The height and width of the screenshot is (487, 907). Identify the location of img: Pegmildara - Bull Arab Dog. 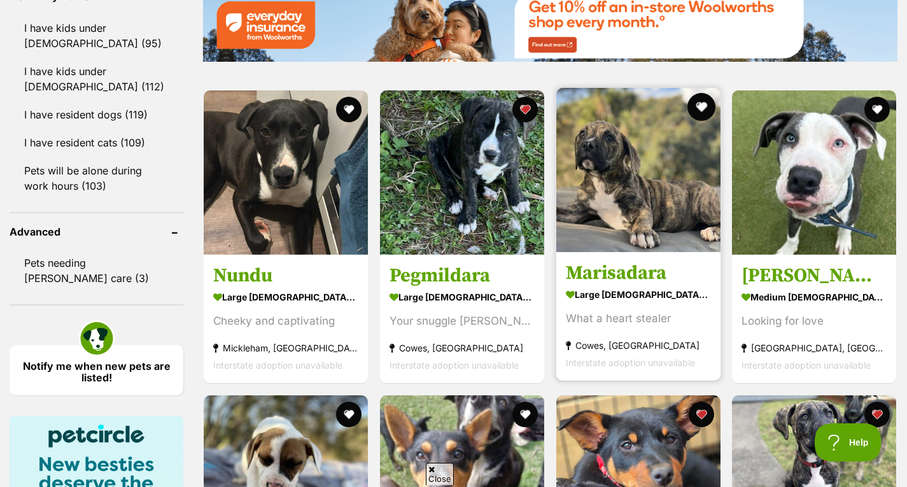
(462, 172).